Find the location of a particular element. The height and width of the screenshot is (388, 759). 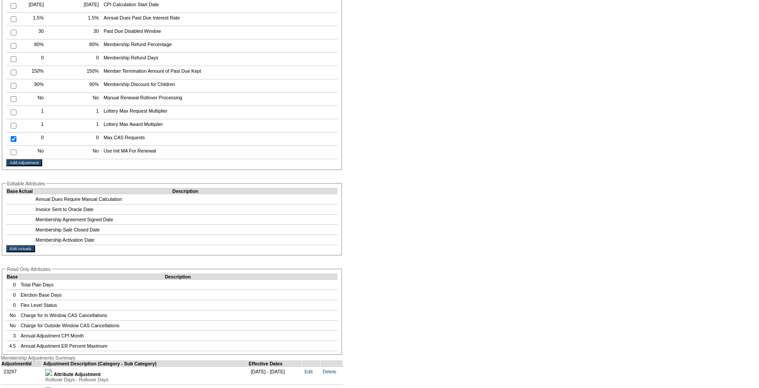

td: Lottery Max Request Multiplier is located at coordinates (219, 113).